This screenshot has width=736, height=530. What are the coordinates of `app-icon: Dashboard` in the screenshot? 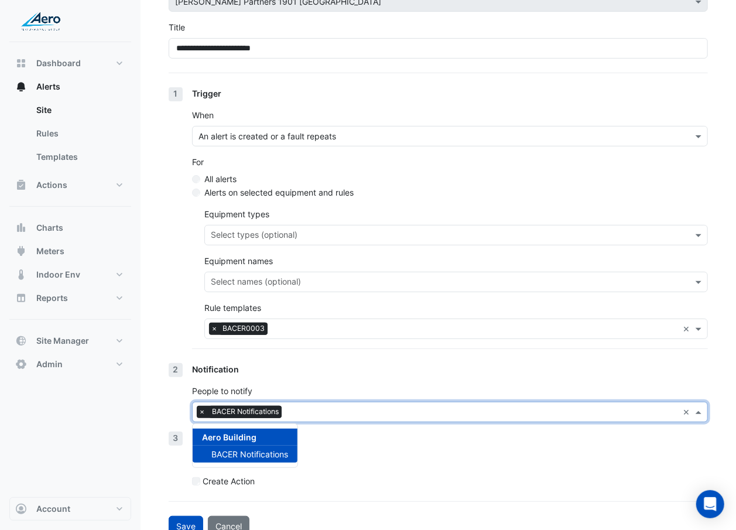 It's located at (21, 63).